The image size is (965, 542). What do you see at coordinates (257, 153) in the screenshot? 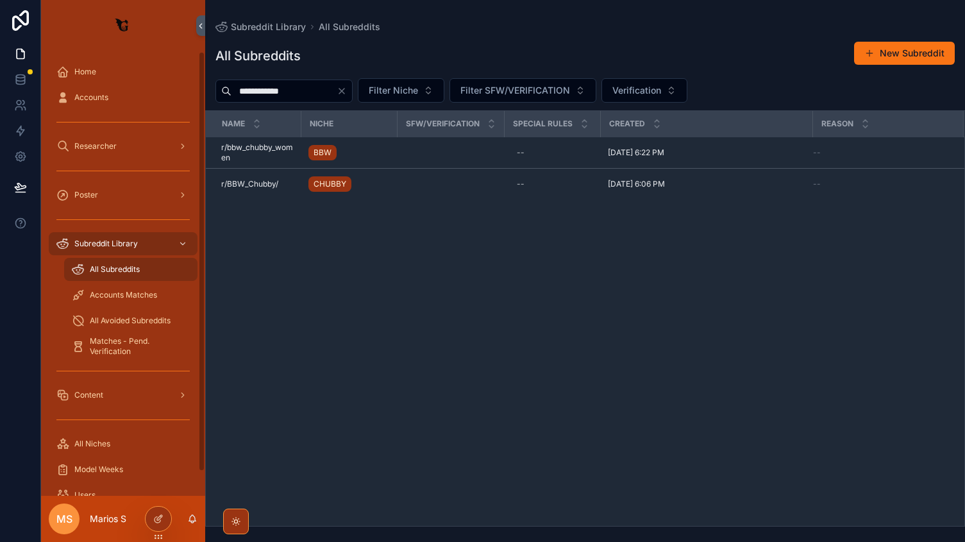
I see `span: r/bbw_chubby_women` at bounding box center [257, 153].